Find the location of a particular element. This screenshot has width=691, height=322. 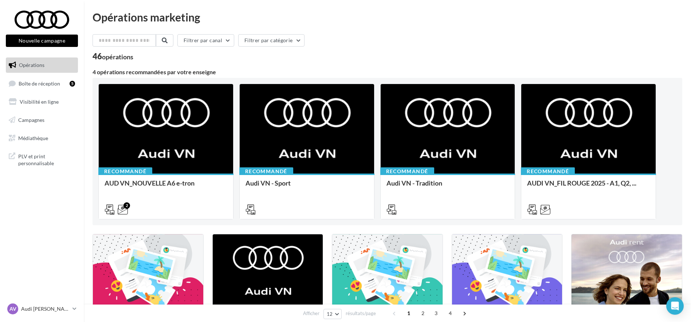

span: résultats/page is located at coordinates (361, 314).